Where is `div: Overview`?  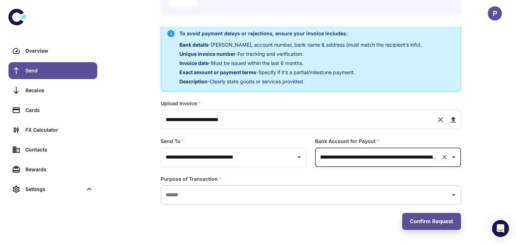 div: Overview is located at coordinates (59, 51).